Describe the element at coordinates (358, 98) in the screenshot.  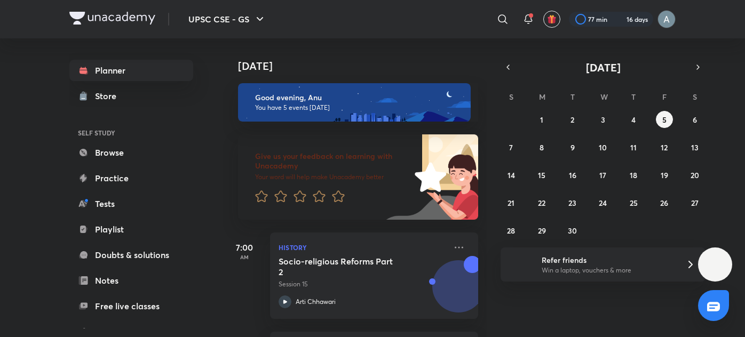
I see `h6: Good evening, Anu` at that location.